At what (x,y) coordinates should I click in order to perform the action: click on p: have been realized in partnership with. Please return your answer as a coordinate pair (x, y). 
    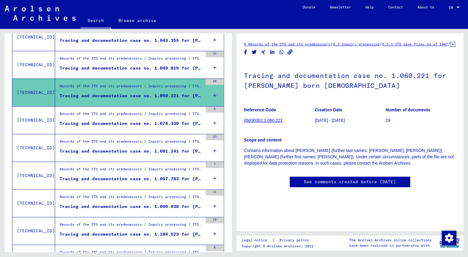
    Looking at the image, I should click on (390, 246).